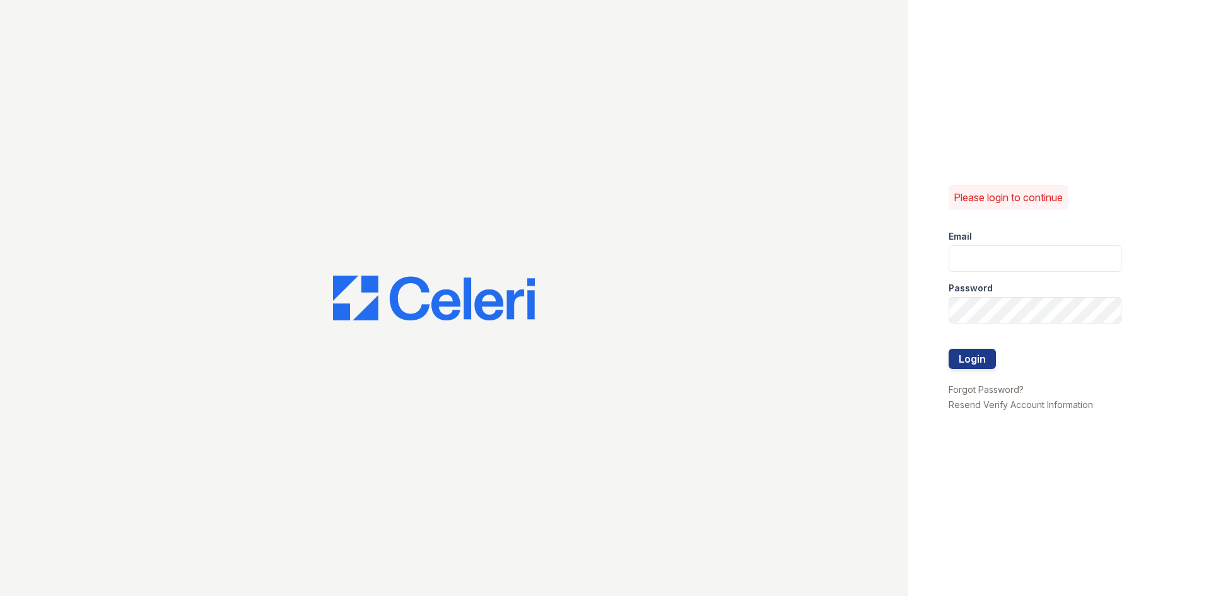 This screenshot has height=596, width=1211. Describe the element at coordinates (1008, 197) in the screenshot. I see `p: Please login to continue` at that location.